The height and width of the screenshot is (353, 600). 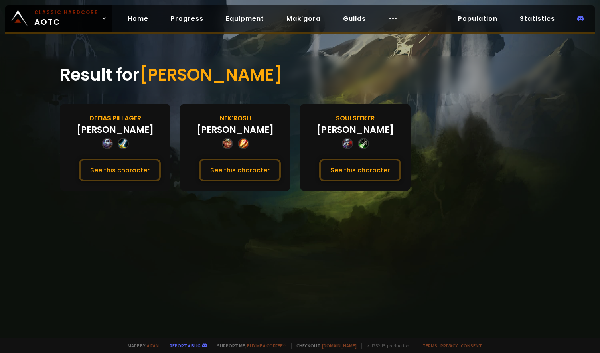 I want to click on a: a fan, so click(x=153, y=345).